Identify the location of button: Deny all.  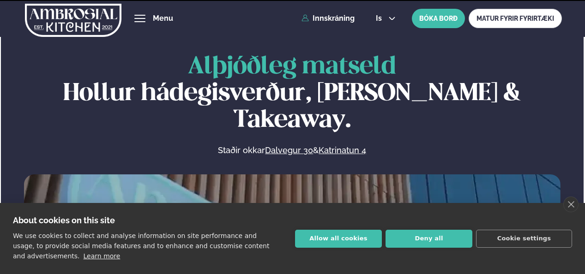
(429, 239).